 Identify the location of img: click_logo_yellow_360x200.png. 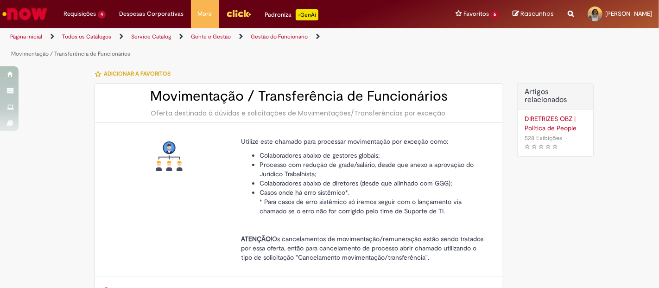
(239, 13).